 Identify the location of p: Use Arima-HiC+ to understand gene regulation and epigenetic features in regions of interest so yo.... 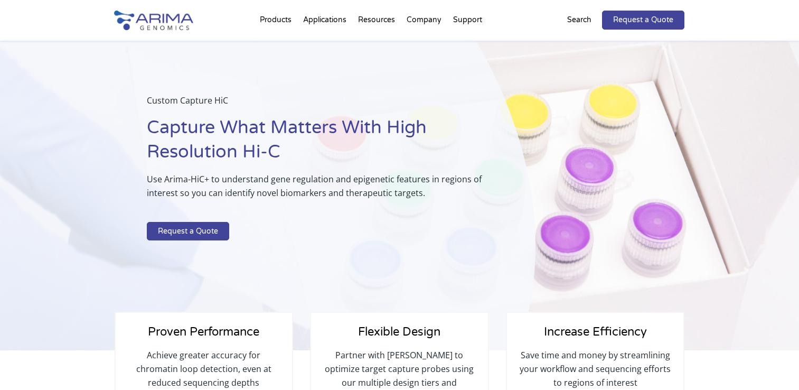
(314, 190).